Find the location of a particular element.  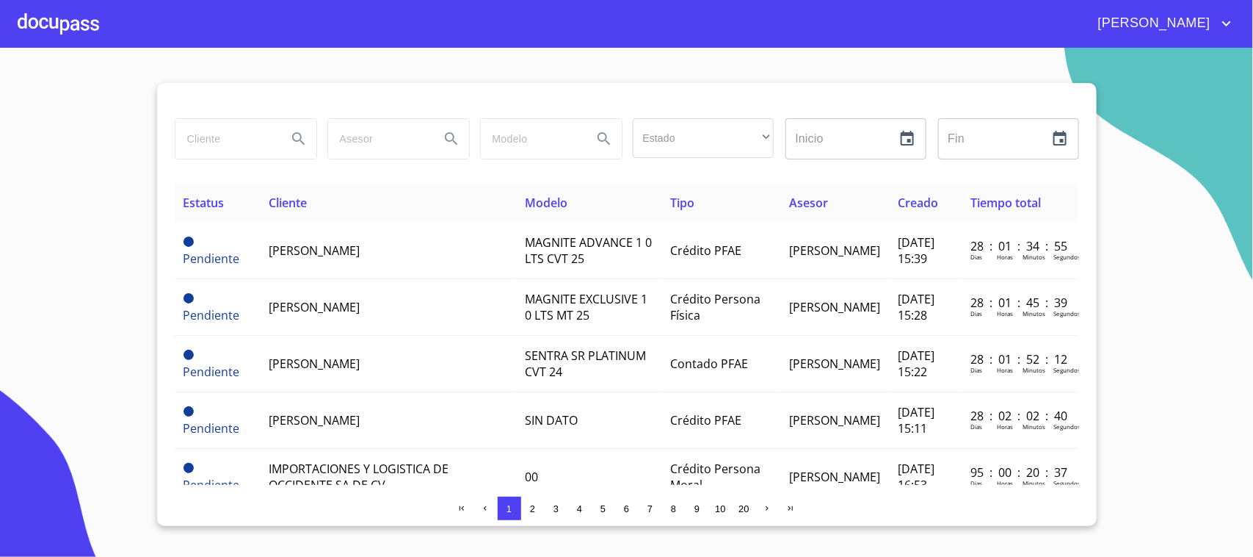

span: Contado PFAE is located at coordinates (710, 363).